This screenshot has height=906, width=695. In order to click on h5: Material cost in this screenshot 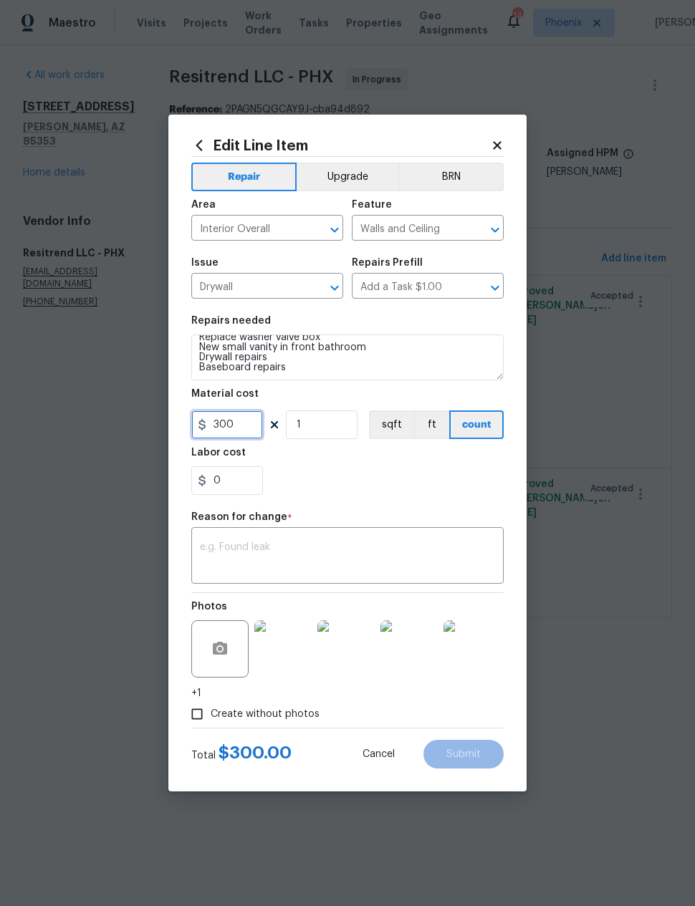, I will do `click(225, 394)`.